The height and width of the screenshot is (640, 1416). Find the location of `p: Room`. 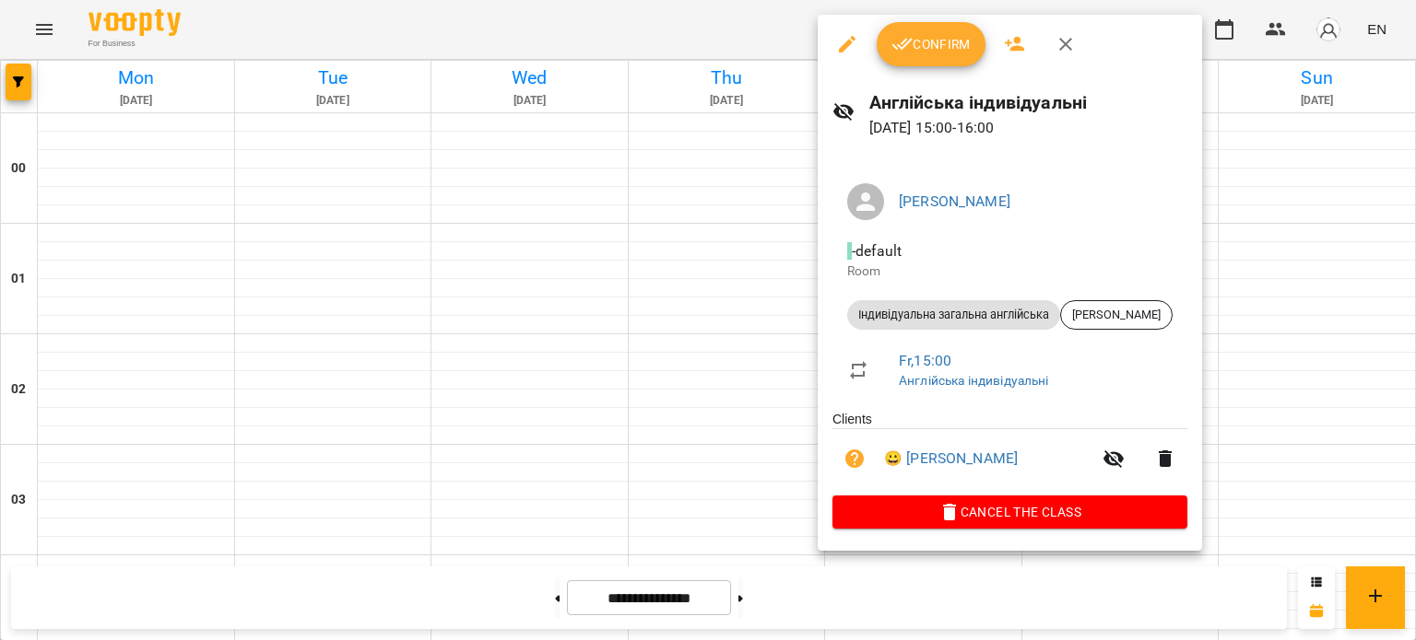

p: Room is located at coordinates (1009, 272).